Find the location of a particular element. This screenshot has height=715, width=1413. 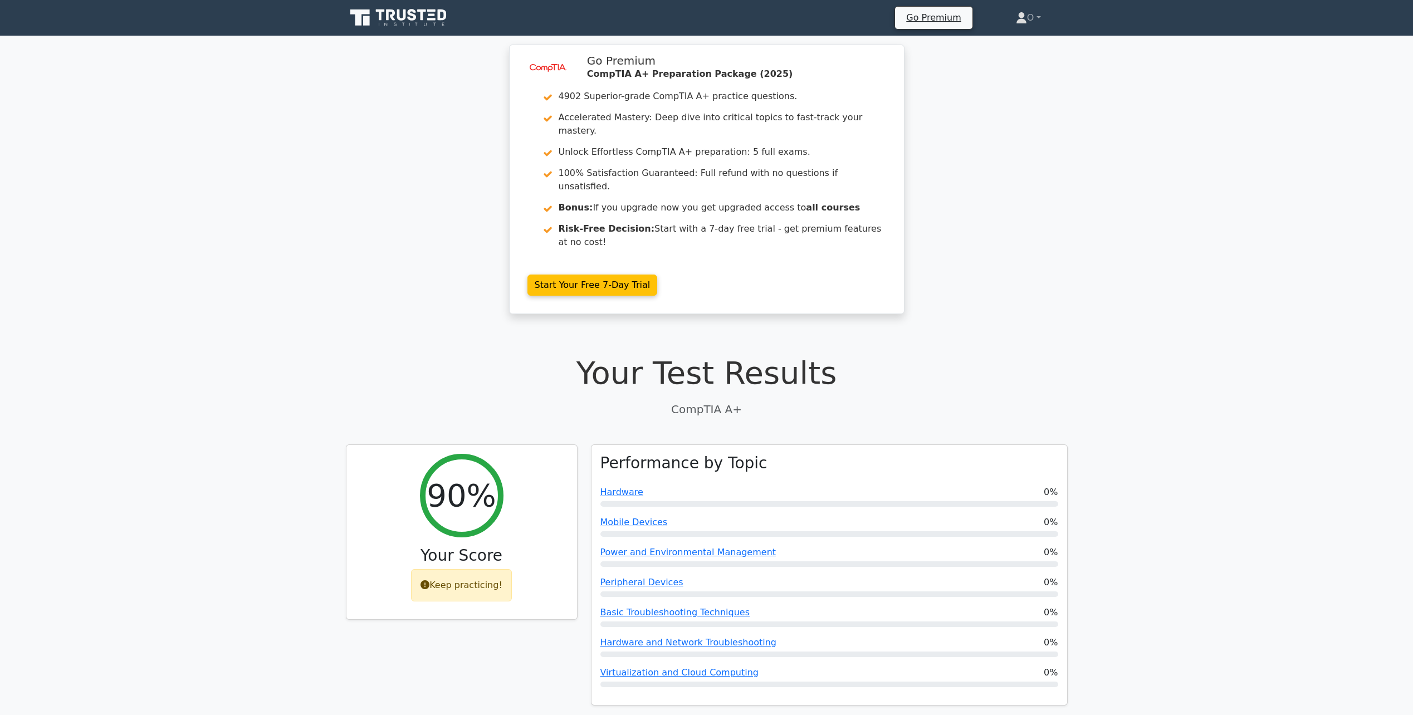

a: Hardware is located at coordinates (622, 492).